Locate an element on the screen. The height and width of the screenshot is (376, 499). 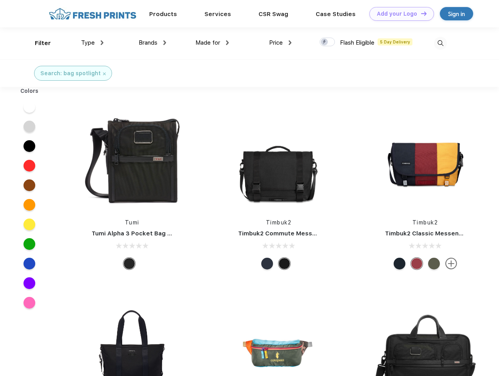
div: Filter is located at coordinates (43, 43).